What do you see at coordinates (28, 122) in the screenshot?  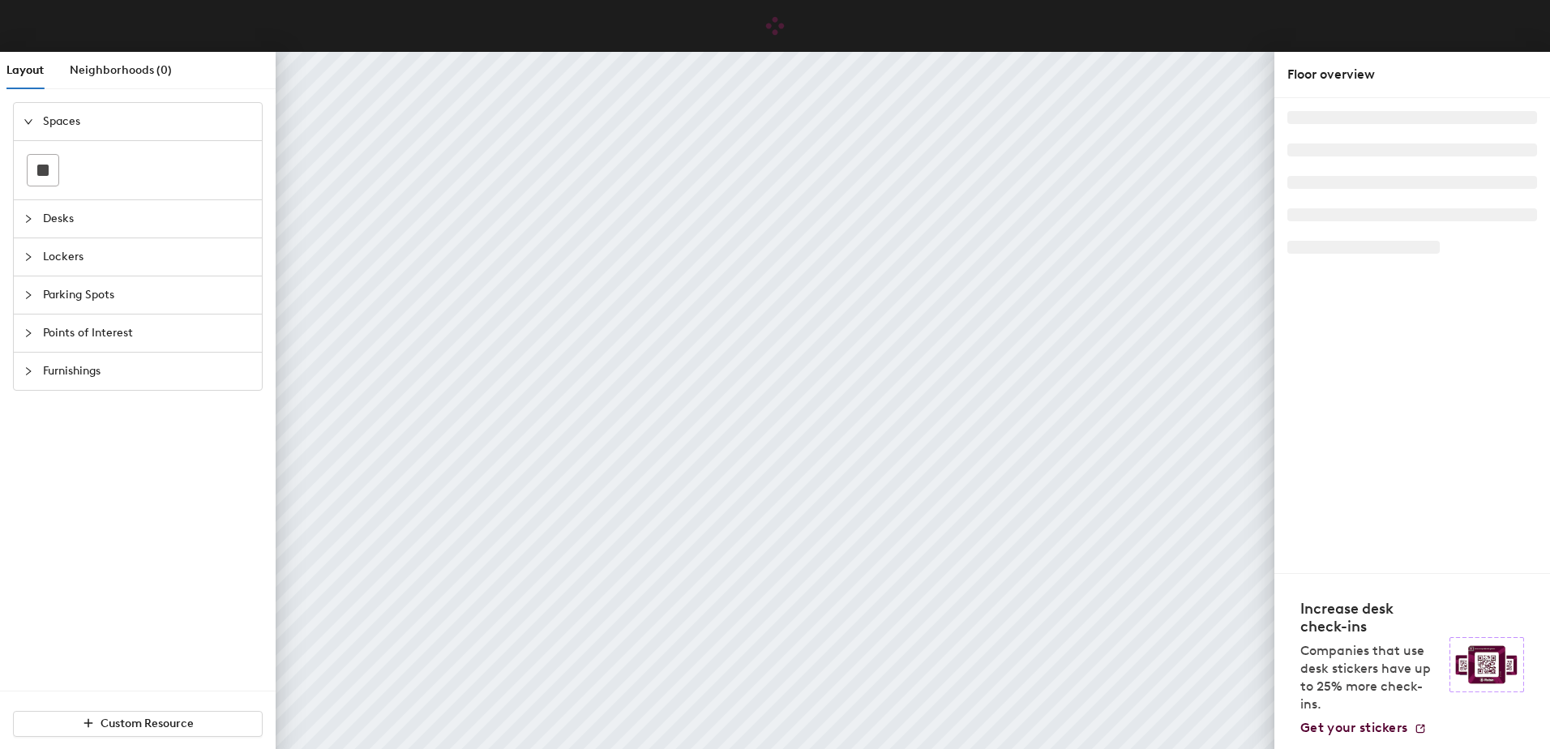 I see `span: expanded` at bounding box center [28, 122].